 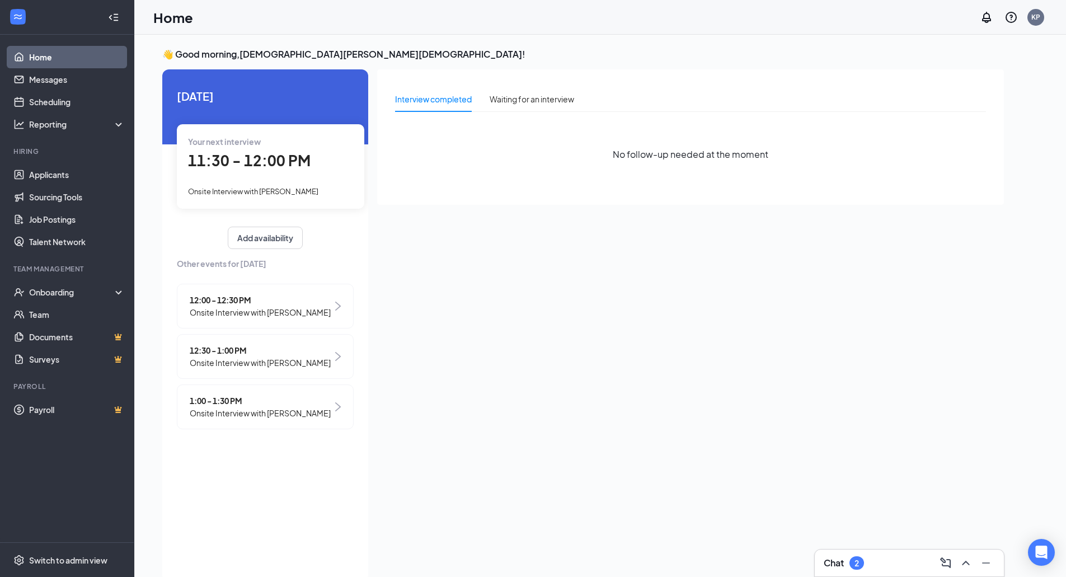 What do you see at coordinates (1036, 17) in the screenshot?
I see `div: KP` at bounding box center [1036, 17].